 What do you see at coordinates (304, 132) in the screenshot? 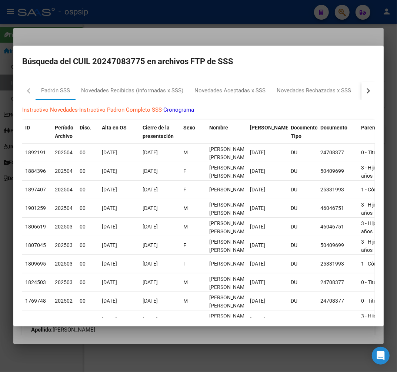
I see `span: Documento Tipo` at bounding box center [304, 132].